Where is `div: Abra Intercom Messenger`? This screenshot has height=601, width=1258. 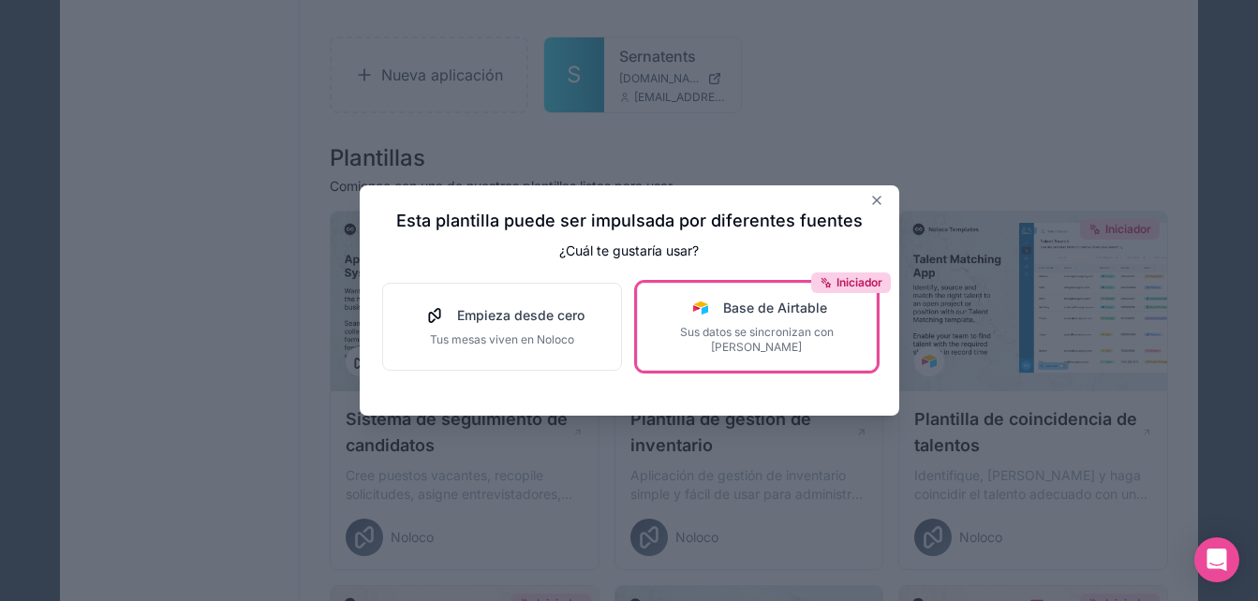
div: Abra Intercom Messenger is located at coordinates (1216, 560).